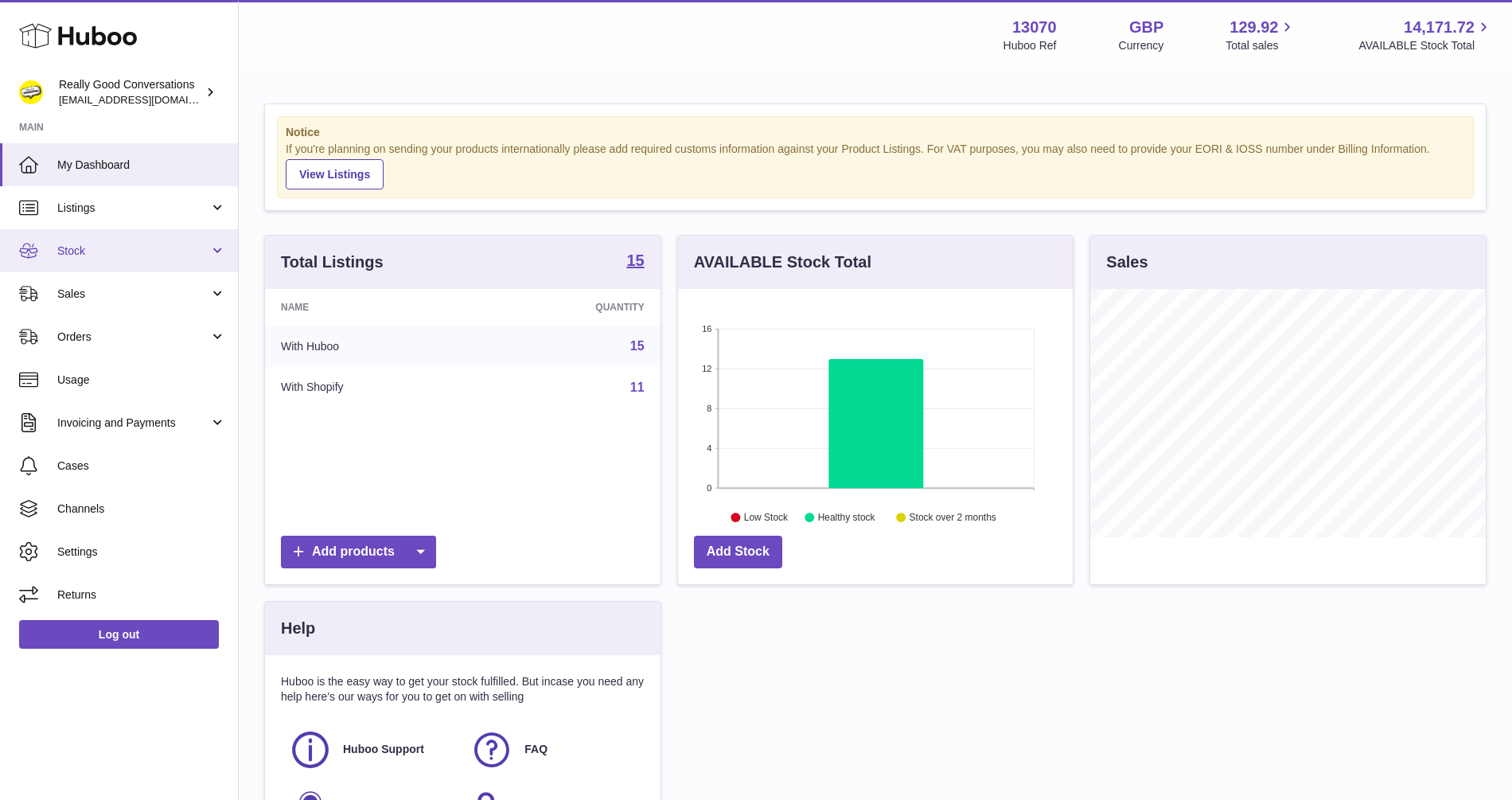  I want to click on span: Channels, so click(141, 509).